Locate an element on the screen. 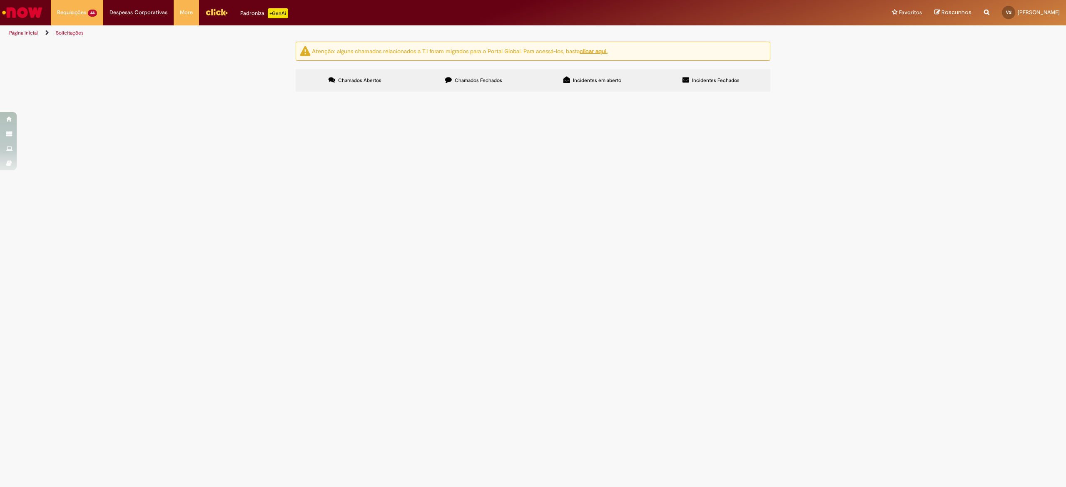 The width and height of the screenshot is (1066, 487). div: Padroniza is located at coordinates (264, 13).